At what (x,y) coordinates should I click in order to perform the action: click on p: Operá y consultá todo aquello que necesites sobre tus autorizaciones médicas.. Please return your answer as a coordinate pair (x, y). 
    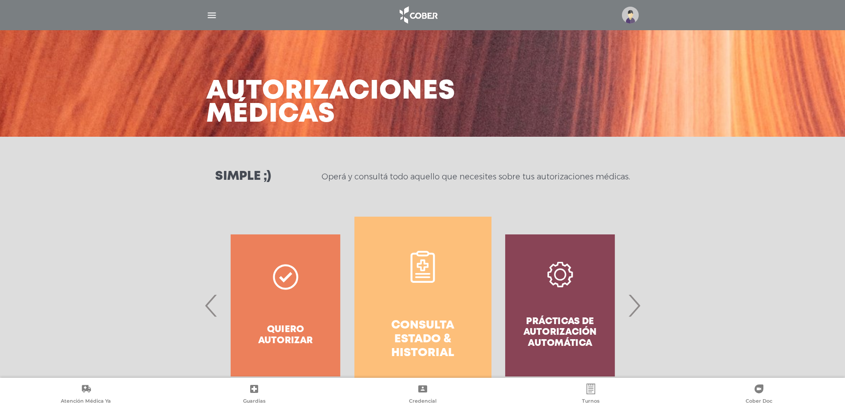
    Looking at the image, I should click on (476, 177).